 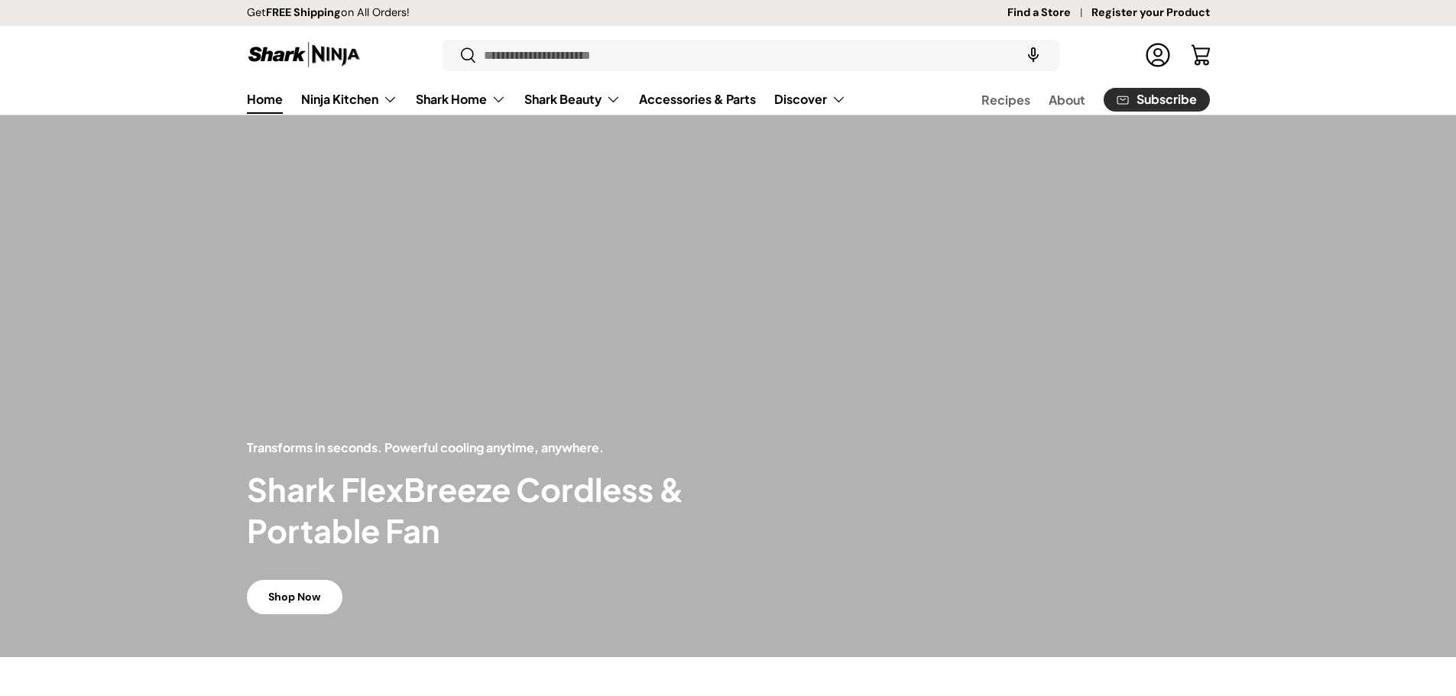 What do you see at coordinates (1006, 99) in the screenshot?
I see `a: Recipes` at bounding box center [1006, 99].